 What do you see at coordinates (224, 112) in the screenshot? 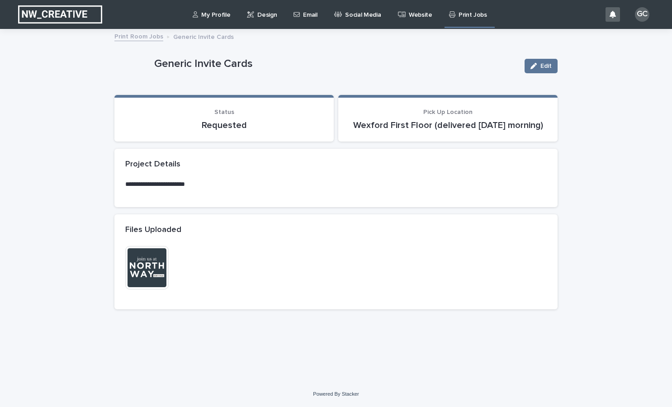
I see `span: Status` at bounding box center [224, 112].